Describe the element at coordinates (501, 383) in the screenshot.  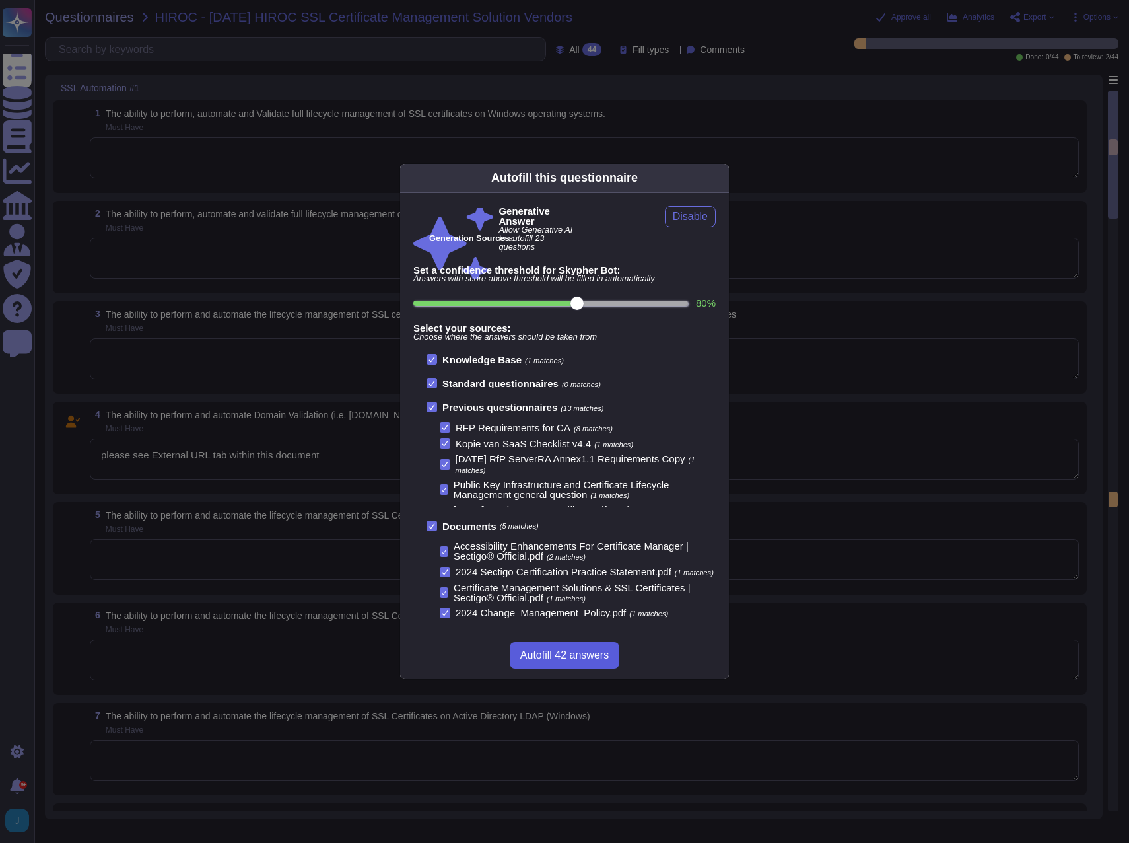
I see `b: Standard questionnaires` at that location.